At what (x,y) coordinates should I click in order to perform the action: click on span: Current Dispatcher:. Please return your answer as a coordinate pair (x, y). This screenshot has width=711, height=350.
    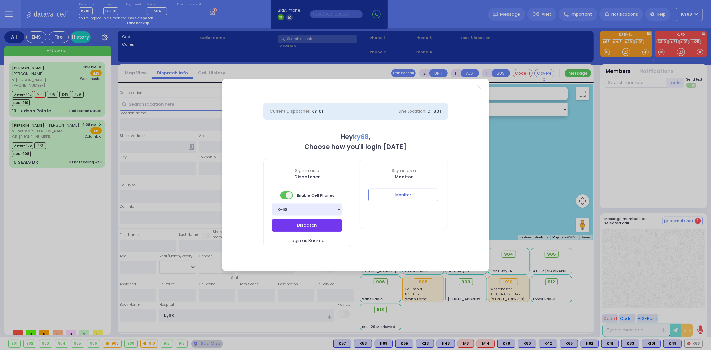
    Looking at the image, I should click on (290, 111).